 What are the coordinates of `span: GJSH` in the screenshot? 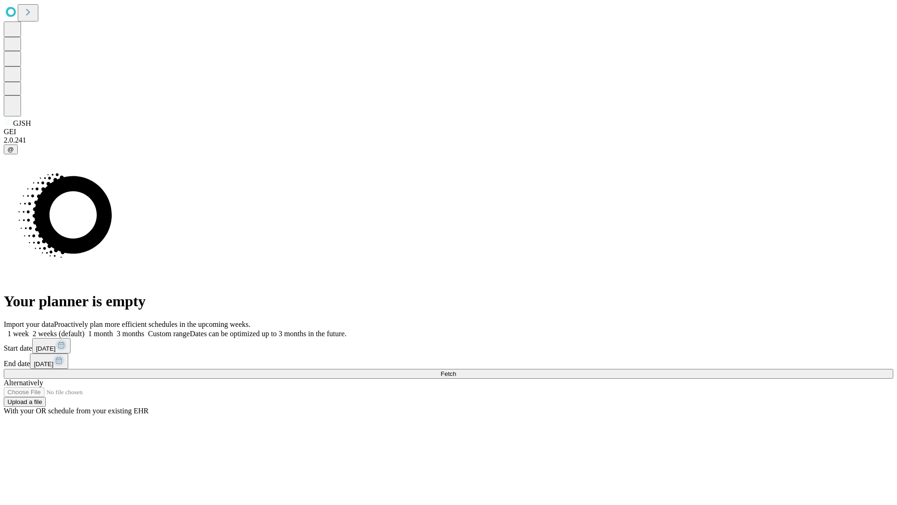 It's located at (22, 123).